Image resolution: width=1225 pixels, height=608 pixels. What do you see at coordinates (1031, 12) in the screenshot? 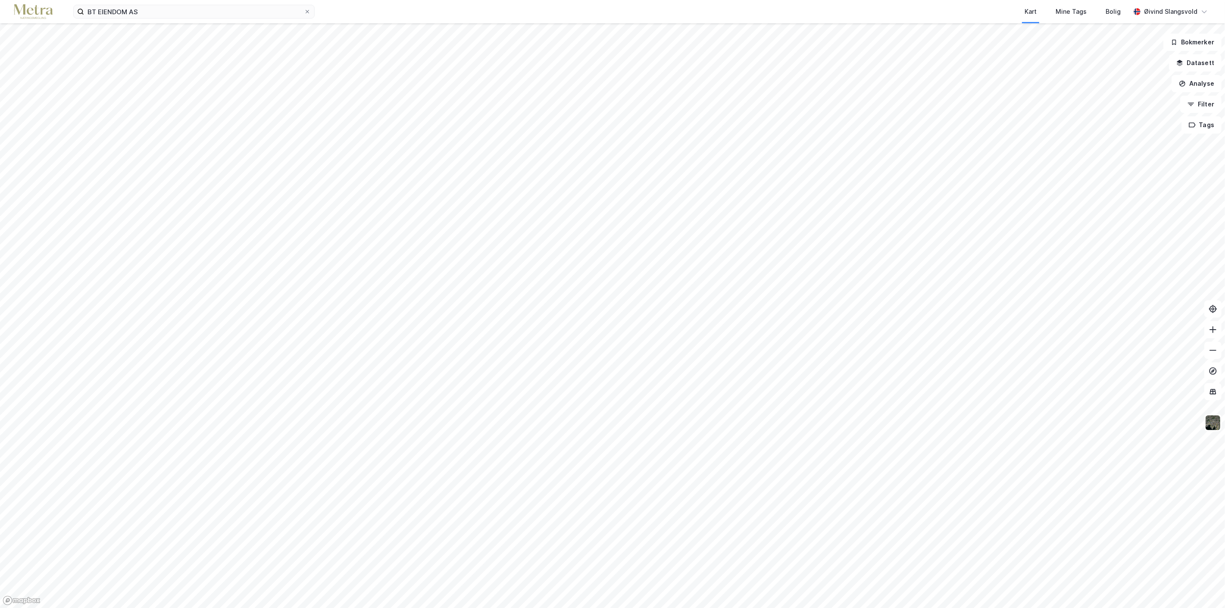
I see `div: Kart` at bounding box center [1031, 12].